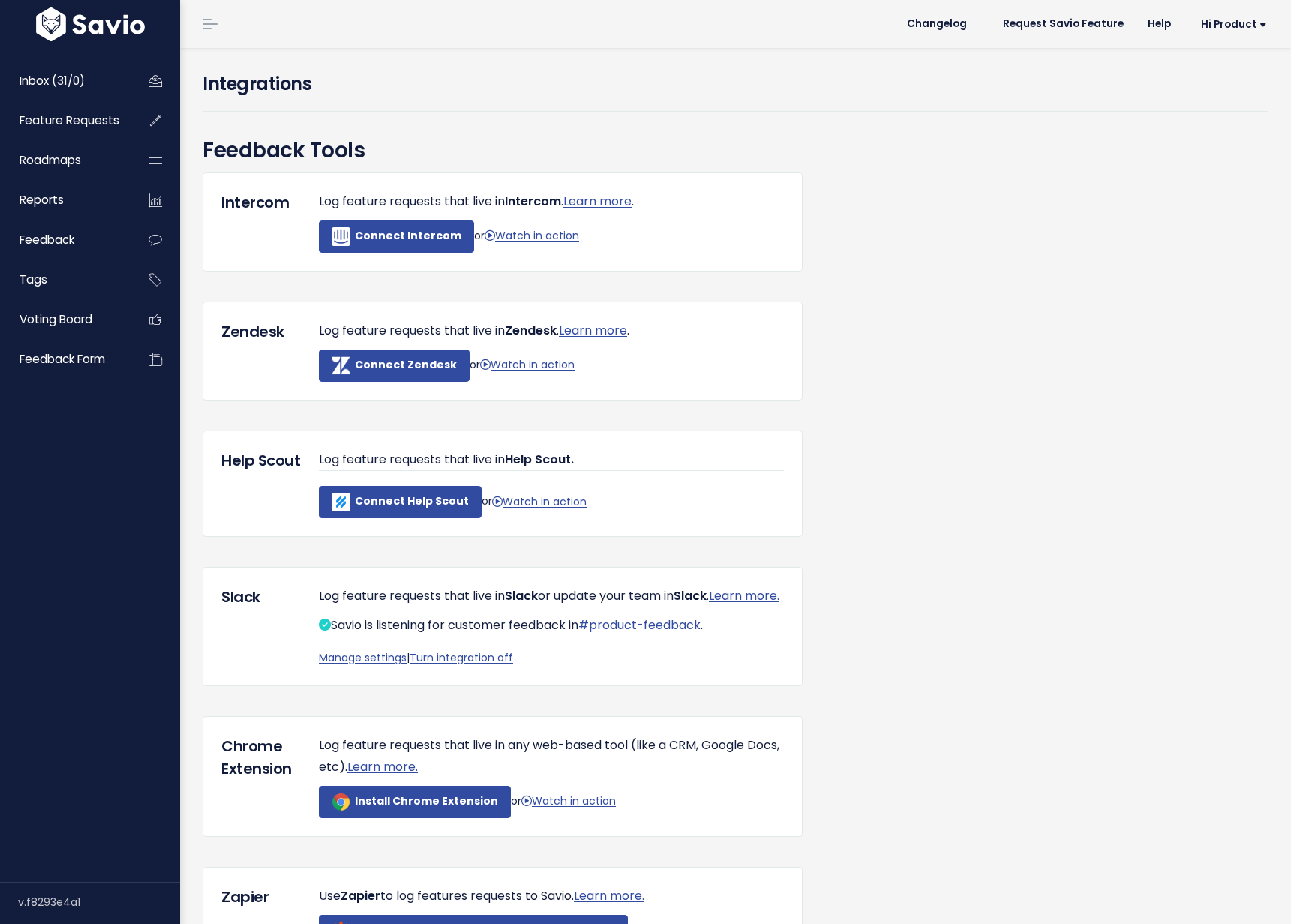  I want to click on a: Install Chrome Extension, so click(415, 802).